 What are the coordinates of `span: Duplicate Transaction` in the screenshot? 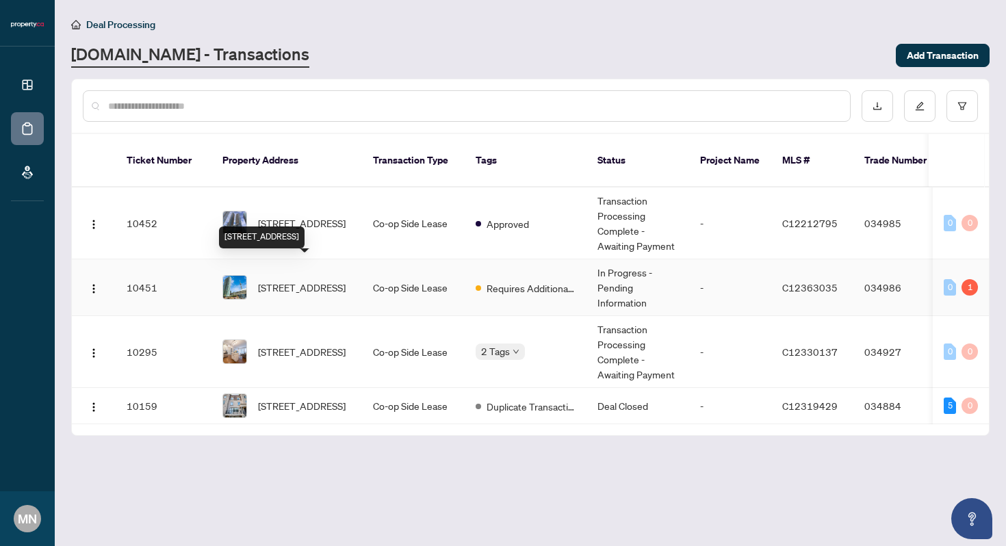 It's located at (531, 406).